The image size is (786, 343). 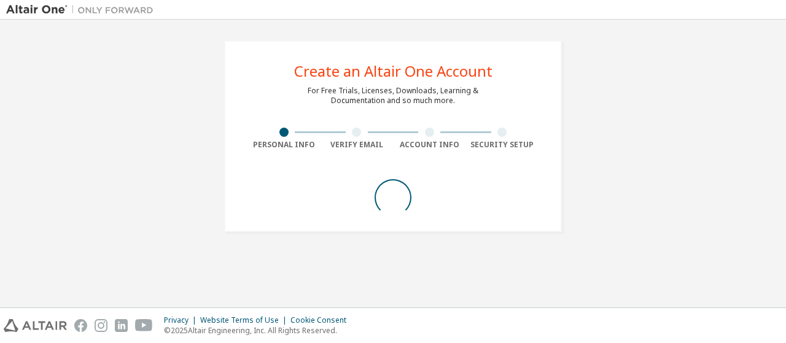 I want to click on div: Account Info, so click(x=429, y=145).